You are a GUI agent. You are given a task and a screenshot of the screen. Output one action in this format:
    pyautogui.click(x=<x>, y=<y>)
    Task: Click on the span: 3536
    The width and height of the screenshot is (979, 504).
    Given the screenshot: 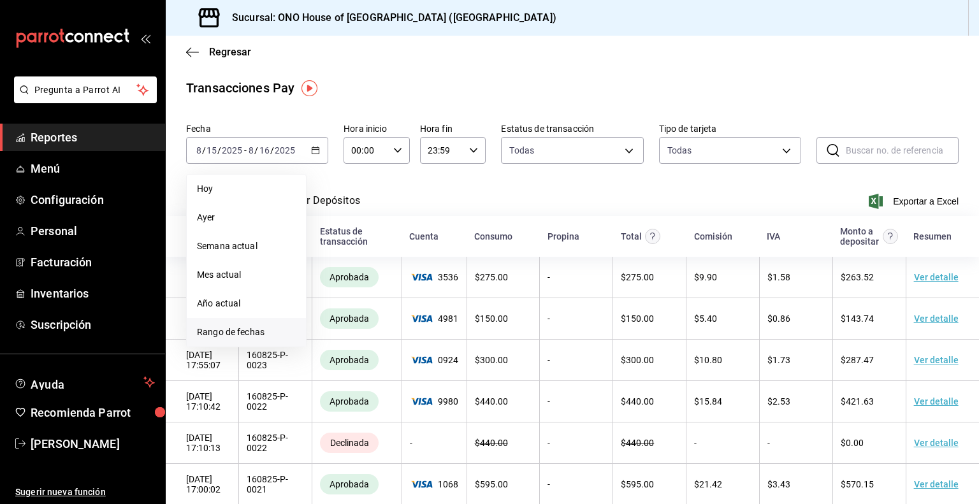 What is the action you would take?
    pyautogui.click(x=434, y=277)
    